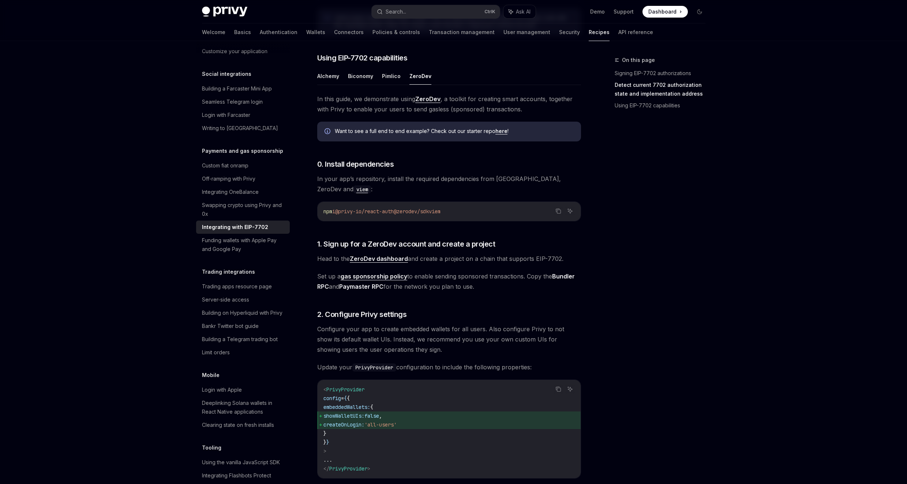 This screenshot has width=907, height=484. I want to click on a: ZeroDev dashboard, so click(379, 258).